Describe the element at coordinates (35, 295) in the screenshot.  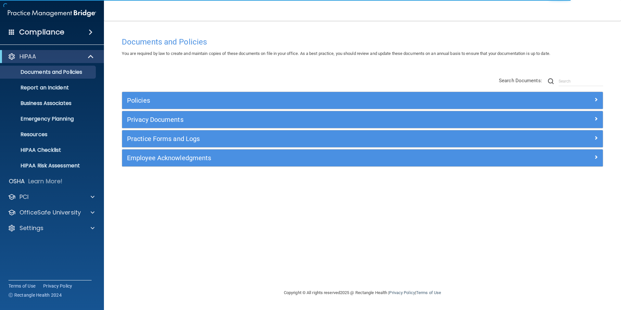
I see `span: Ⓒ Rectangle Health 2024` at that location.